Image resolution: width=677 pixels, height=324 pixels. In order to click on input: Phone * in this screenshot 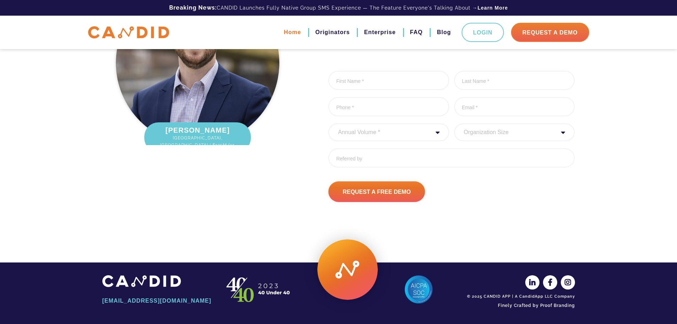, I will do `click(389, 107)`.